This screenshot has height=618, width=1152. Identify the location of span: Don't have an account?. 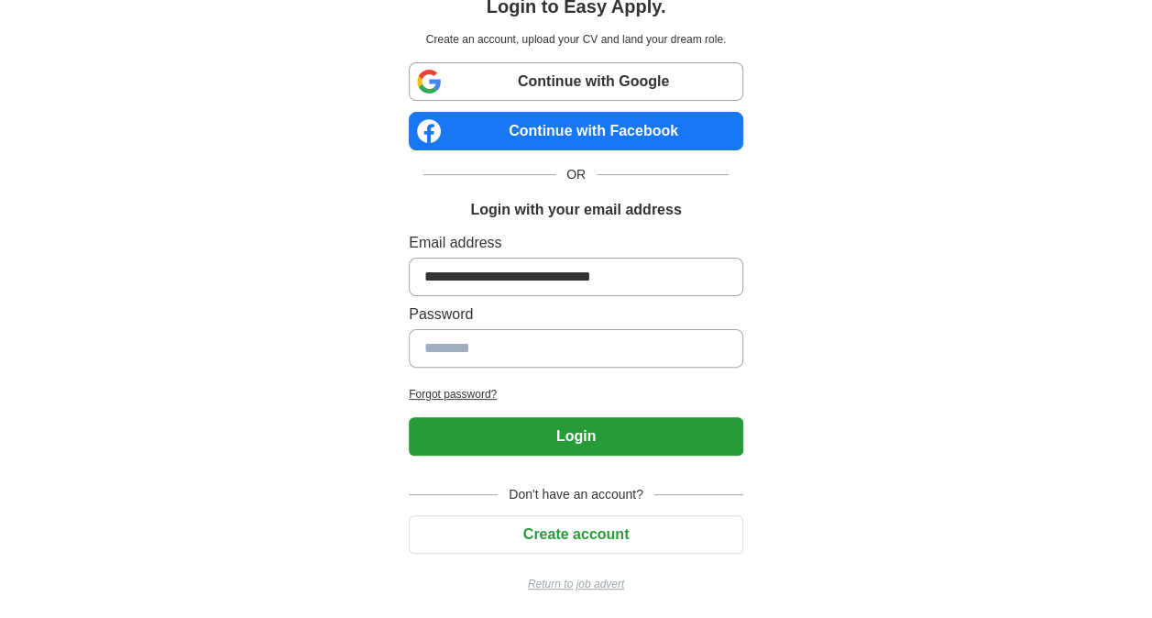
(576, 494).